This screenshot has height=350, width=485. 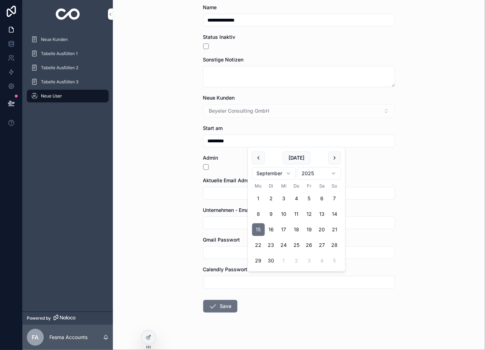 What do you see at coordinates (259, 260) in the screenshot?
I see `button: Montag, 29. September 2025` at bounding box center [259, 260].